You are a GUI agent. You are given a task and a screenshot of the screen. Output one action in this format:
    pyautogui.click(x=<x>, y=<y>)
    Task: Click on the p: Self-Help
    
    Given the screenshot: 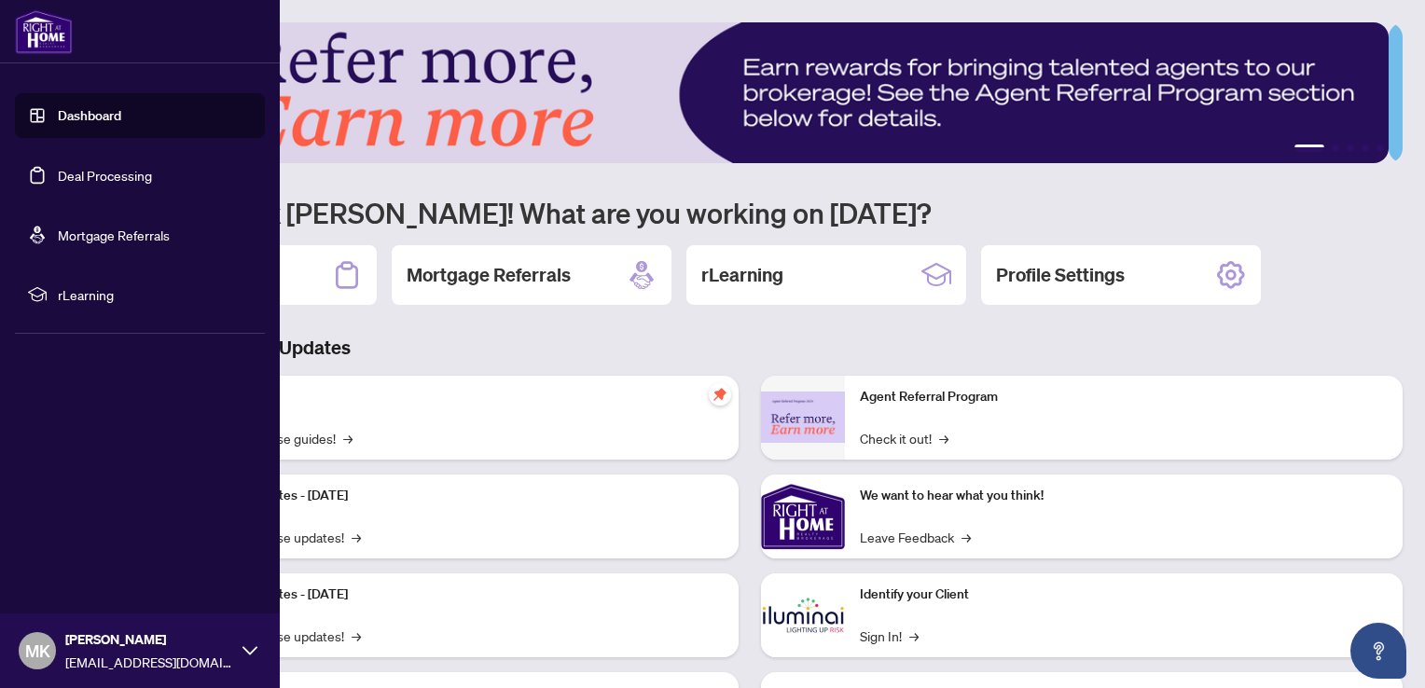 What is the action you would take?
    pyautogui.click(x=460, y=397)
    